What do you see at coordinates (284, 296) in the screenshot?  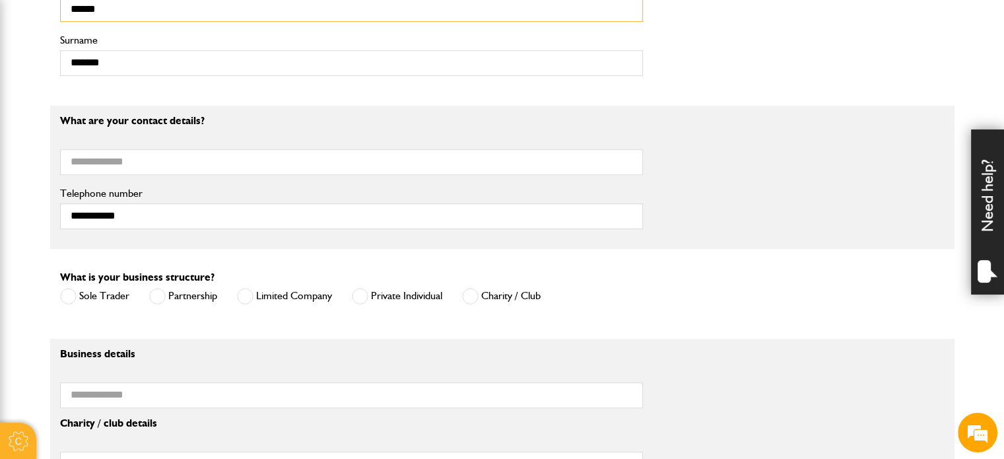 I see `label: Limited Company` at bounding box center [284, 296].